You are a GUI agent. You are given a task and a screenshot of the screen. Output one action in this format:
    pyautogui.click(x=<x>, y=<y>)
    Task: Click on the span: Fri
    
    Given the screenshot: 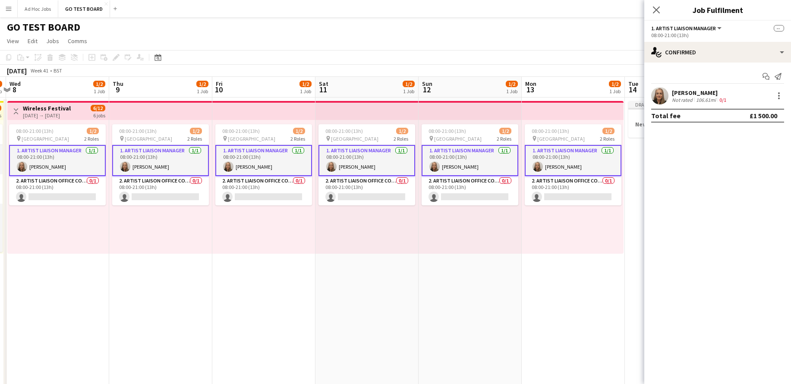 What is the action you would take?
    pyautogui.click(x=219, y=84)
    